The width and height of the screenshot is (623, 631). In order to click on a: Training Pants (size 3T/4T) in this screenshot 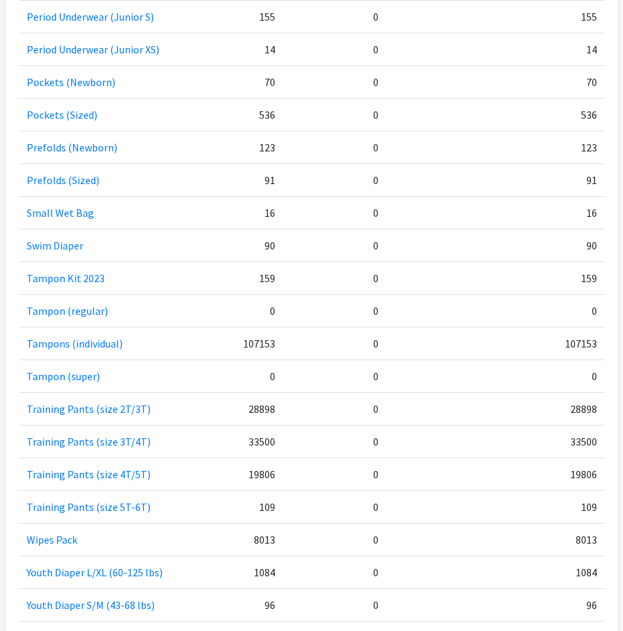, I will do `click(89, 441)`.